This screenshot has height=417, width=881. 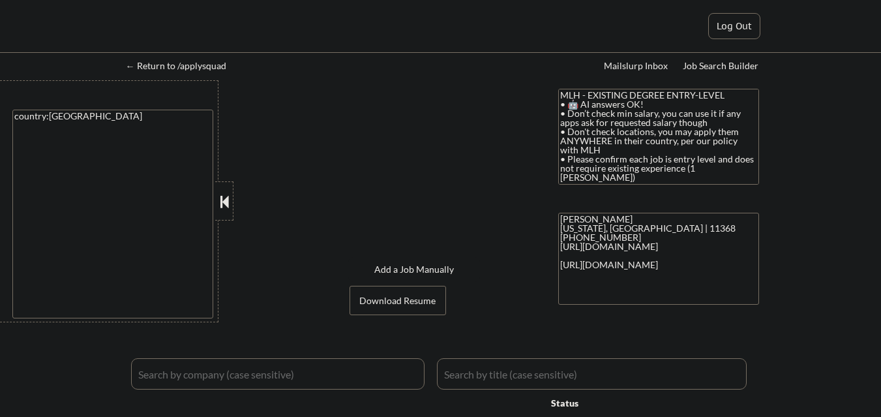 What do you see at coordinates (398, 300) in the screenshot?
I see `button: Download Resume` at bounding box center [398, 300].